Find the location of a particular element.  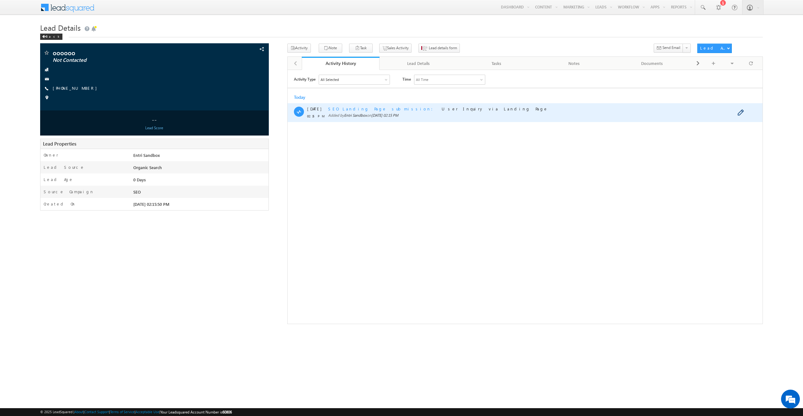

div: 0 Days is located at coordinates (200, 181).